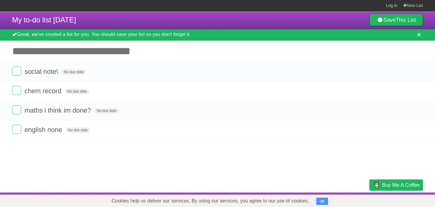 The width and height of the screenshot is (435, 207). What do you see at coordinates (376, 185) in the screenshot?
I see `img: Buy me a coffee` at bounding box center [376, 185].